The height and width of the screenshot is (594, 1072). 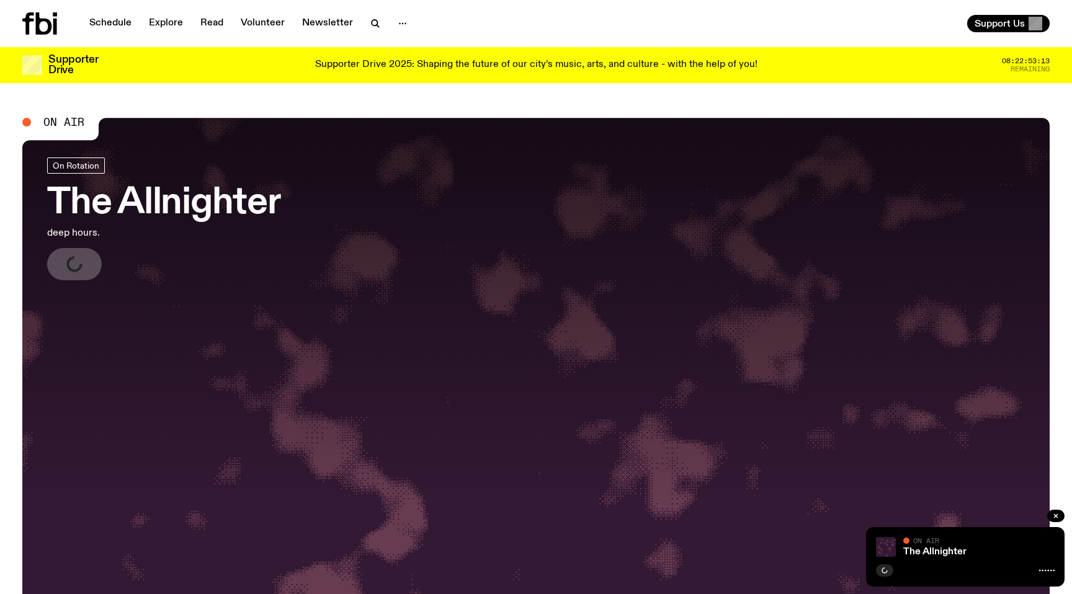 What do you see at coordinates (164, 203) in the screenshot?
I see `h3: The Allnighter` at bounding box center [164, 203].